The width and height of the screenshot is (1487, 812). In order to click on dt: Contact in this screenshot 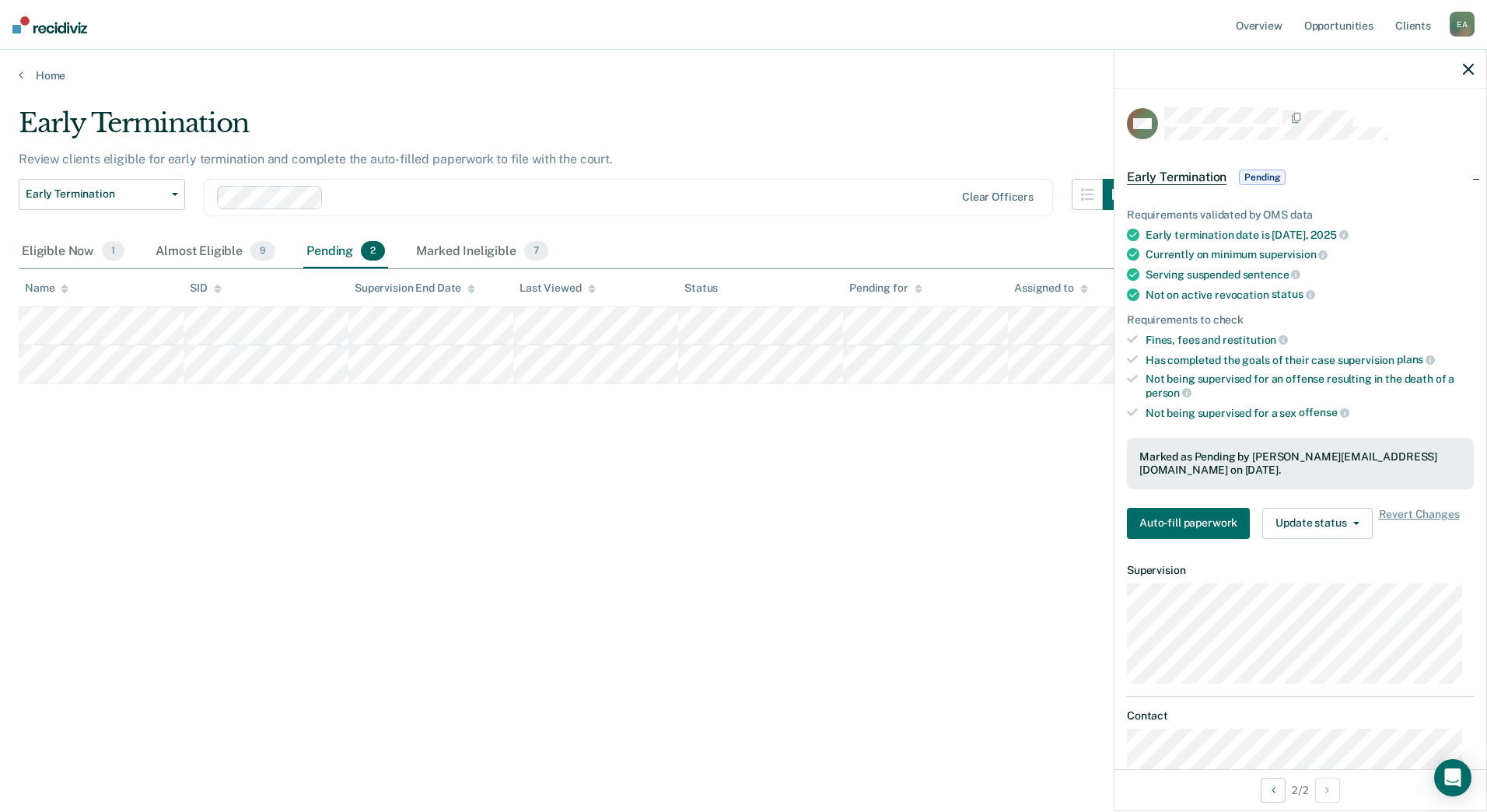, I will do `click(1300, 715)`.